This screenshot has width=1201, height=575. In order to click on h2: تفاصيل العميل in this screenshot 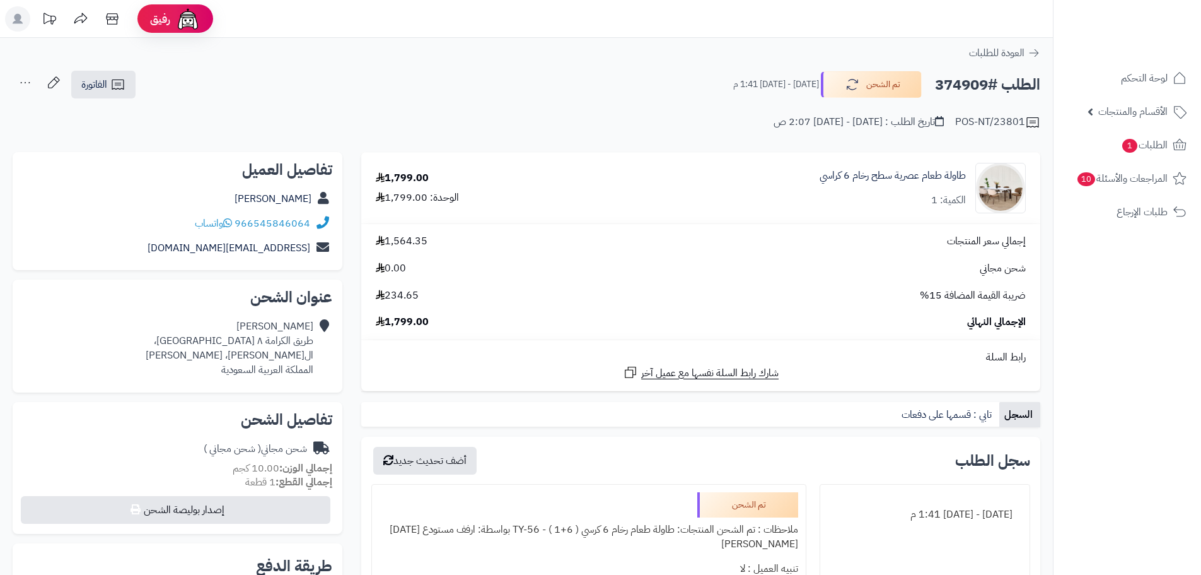, I will do `click(177, 170)`.